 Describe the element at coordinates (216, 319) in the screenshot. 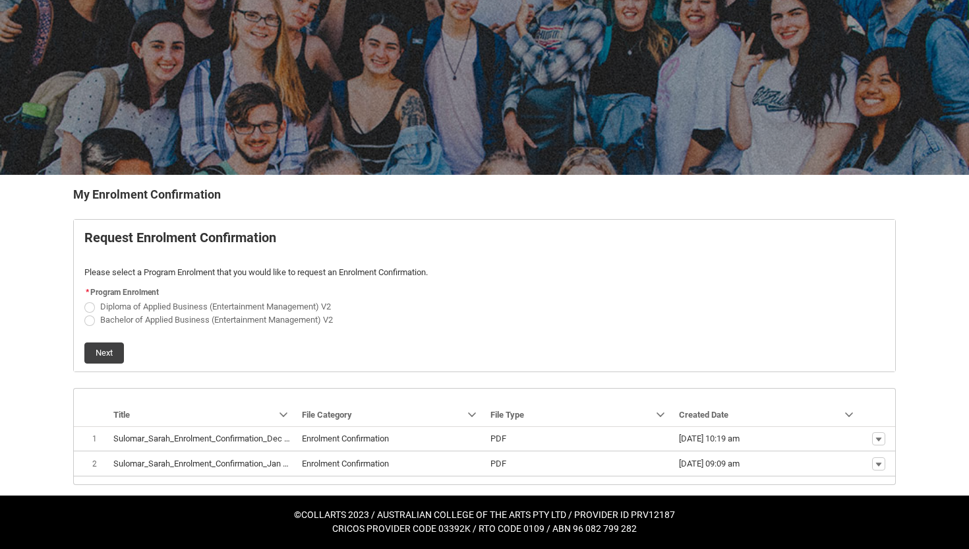

I see `span: Bachelor of Applied Business (Entertainment Management) V2` at that location.